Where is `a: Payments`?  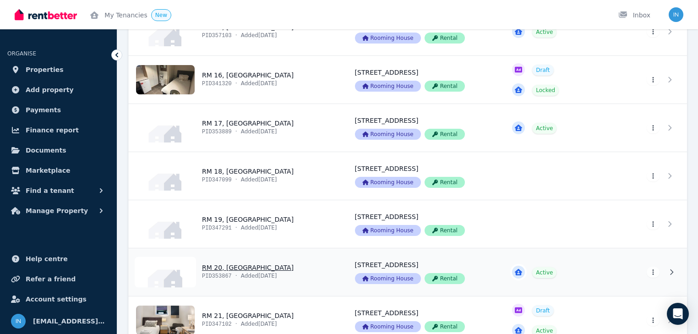
a: Payments is located at coordinates (58, 110).